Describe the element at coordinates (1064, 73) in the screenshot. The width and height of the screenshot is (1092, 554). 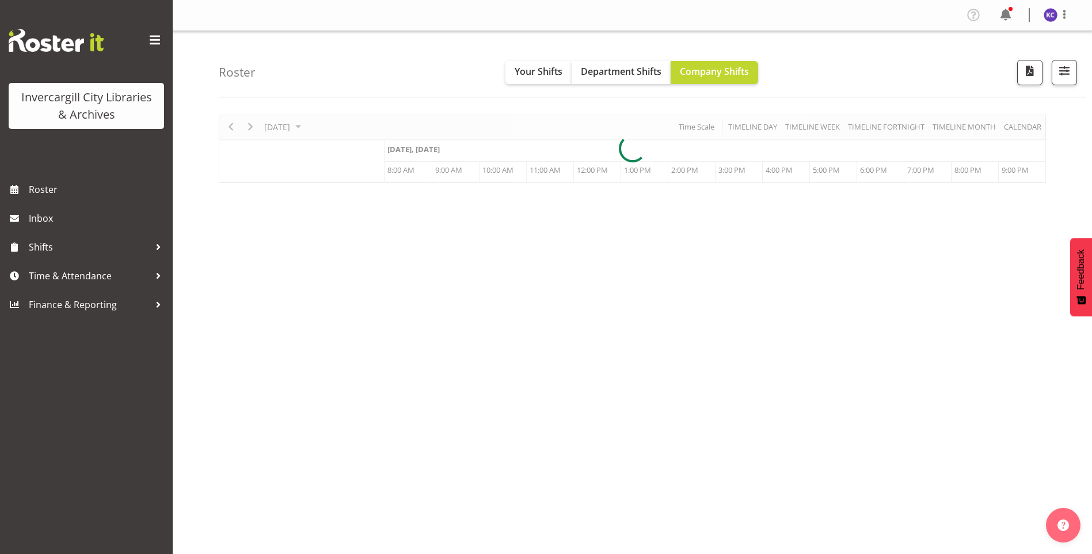
I see `button: Filter Shifts` at that location.